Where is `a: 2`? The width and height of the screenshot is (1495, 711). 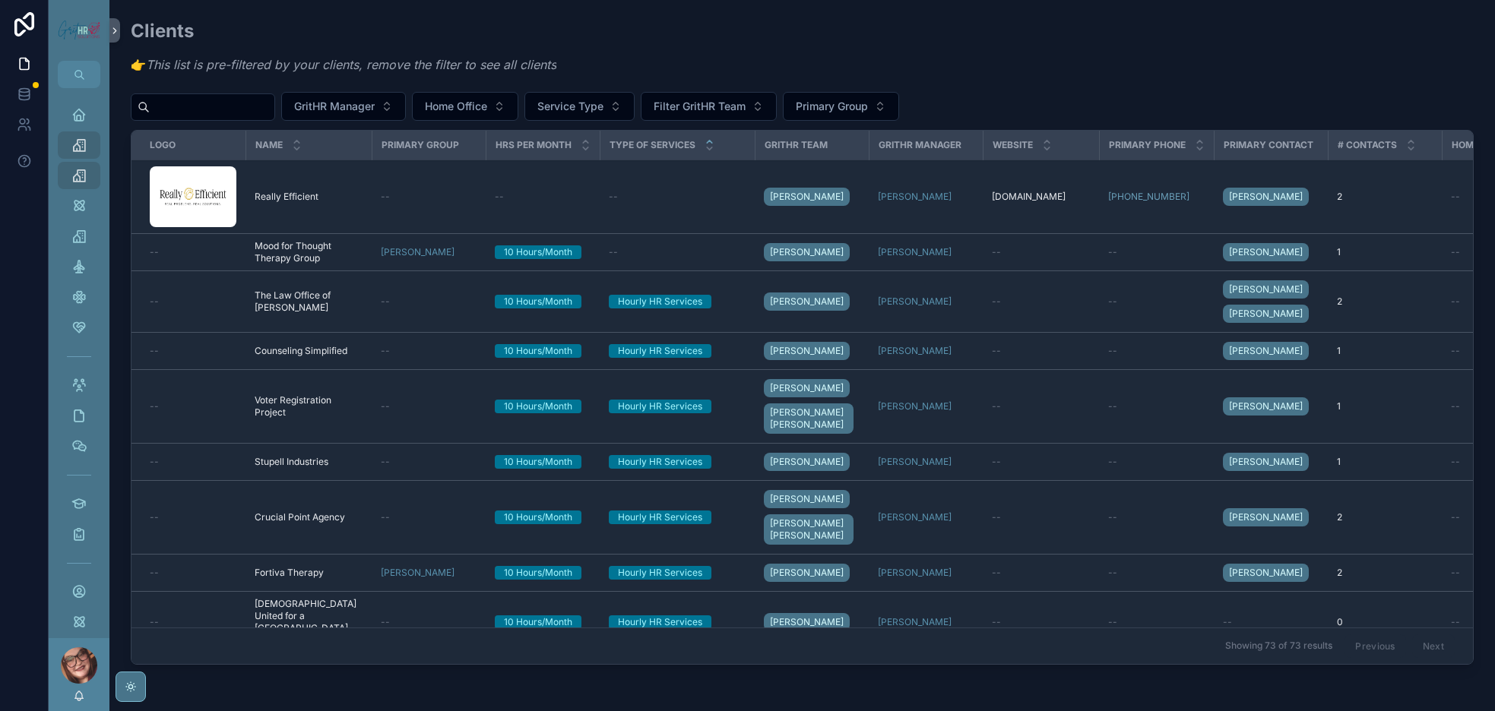
a: 2 is located at coordinates (1385, 518).